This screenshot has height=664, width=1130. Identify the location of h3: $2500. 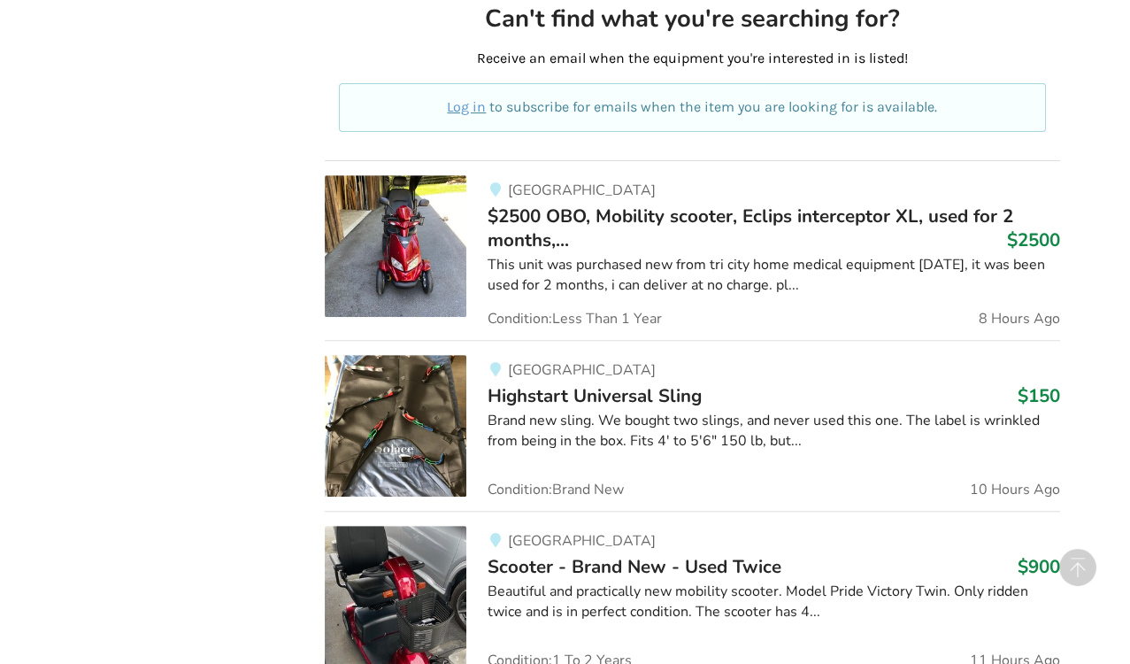
(1034, 240).